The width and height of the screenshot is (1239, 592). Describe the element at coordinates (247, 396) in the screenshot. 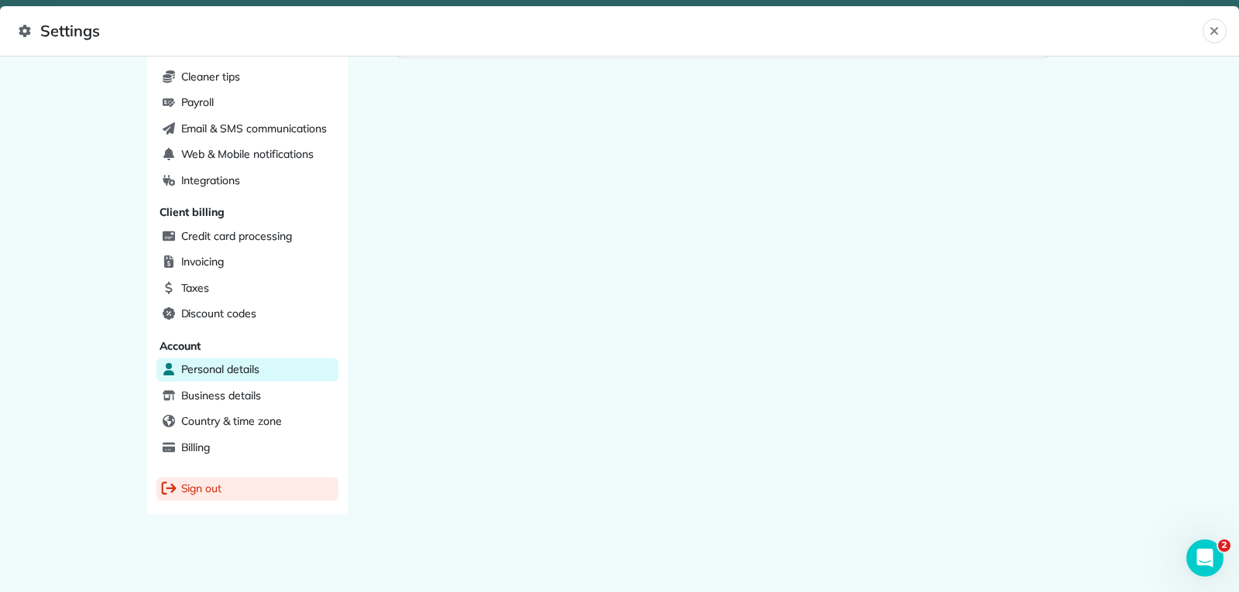

I see `a: Business details` at that location.